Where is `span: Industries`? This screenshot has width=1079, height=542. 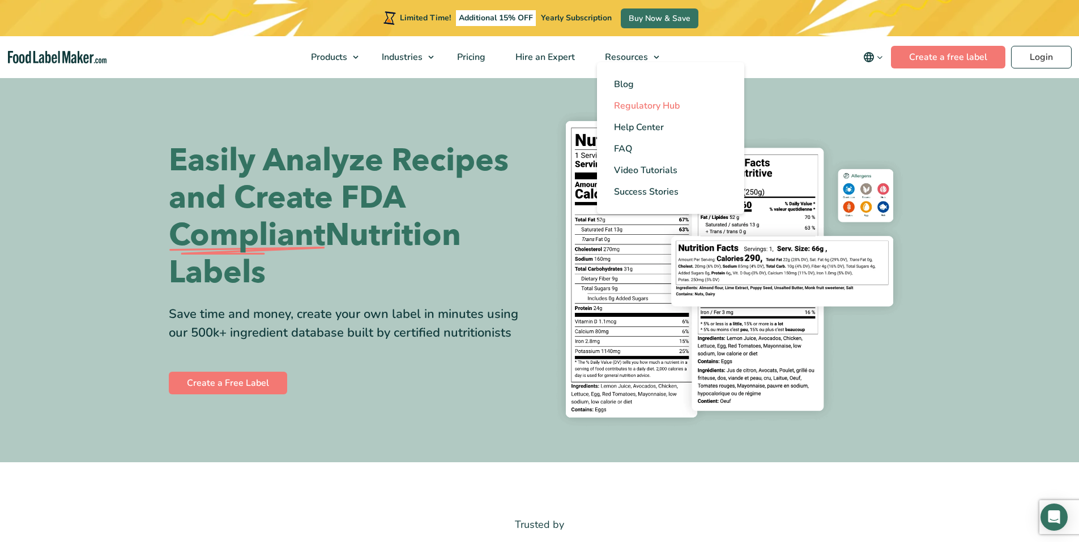 span: Industries is located at coordinates (401, 57).